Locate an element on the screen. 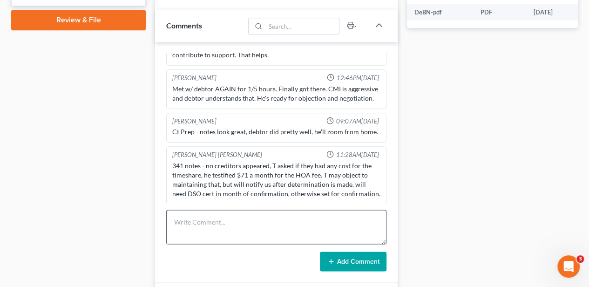  input: Search... is located at coordinates (302, 26).